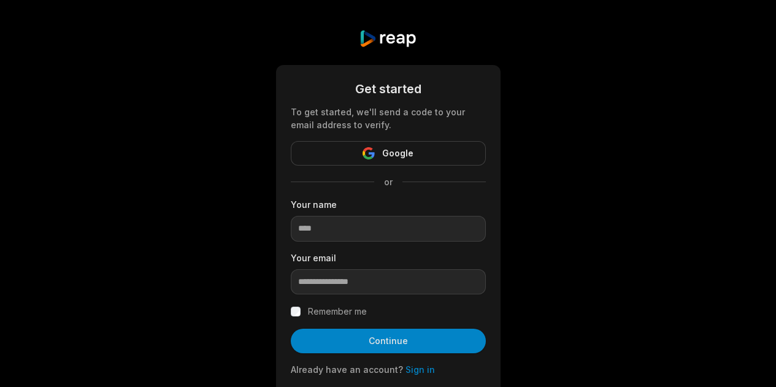  I want to click on a: Sign in, so click(420, 369).